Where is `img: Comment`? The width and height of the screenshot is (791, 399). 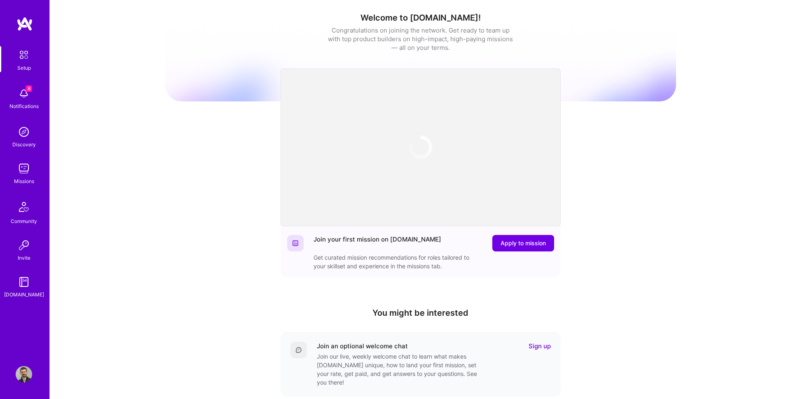 img: Comment is located at coordinates (299, 350).